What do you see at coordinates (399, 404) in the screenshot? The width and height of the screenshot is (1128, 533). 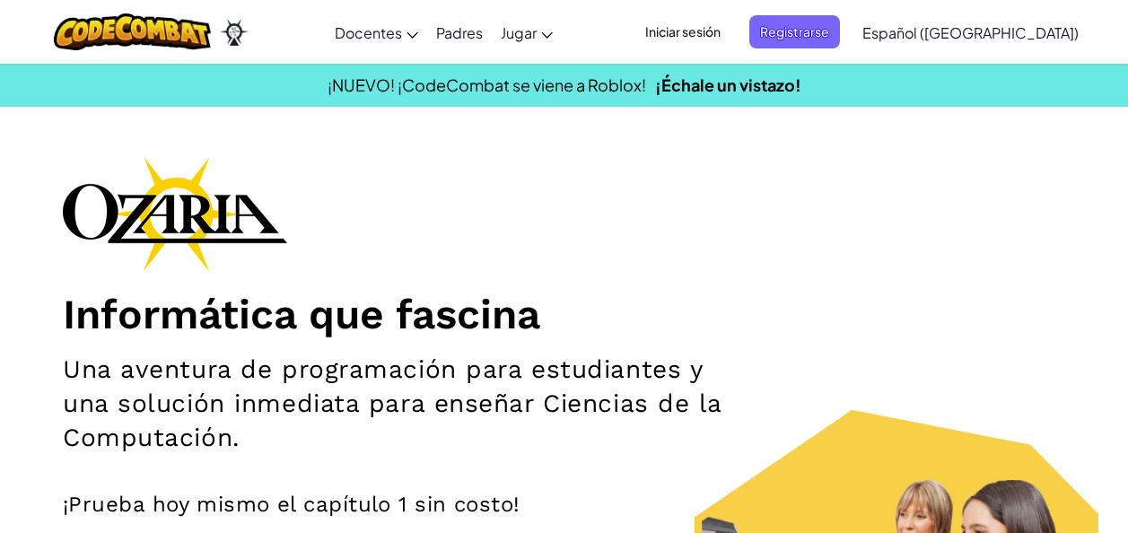 I see `h2: Una aventura de programación para estudiantes y una solución inmediata para enseñar Ciencias de l...` at bounding box center [399, 404].